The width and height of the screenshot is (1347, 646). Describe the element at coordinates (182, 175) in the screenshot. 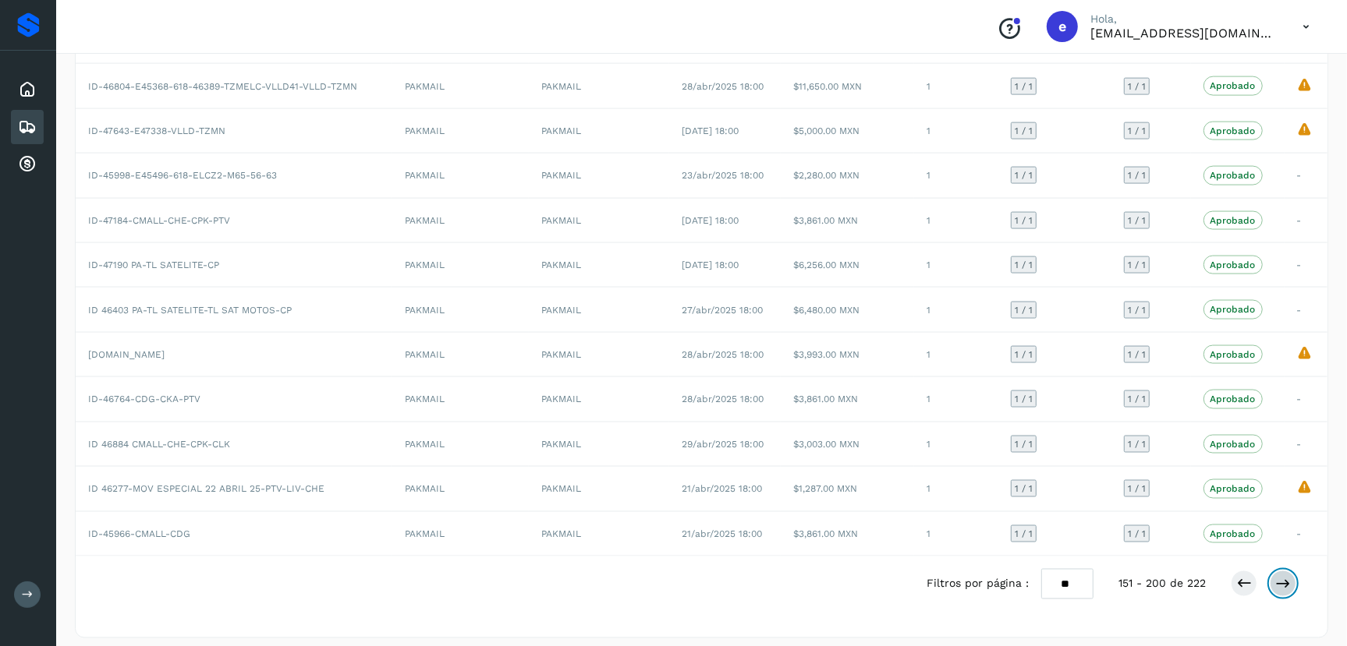

I see `span: ID-45998-E45496-618-ELCZ2-M65-56-63` at that location.